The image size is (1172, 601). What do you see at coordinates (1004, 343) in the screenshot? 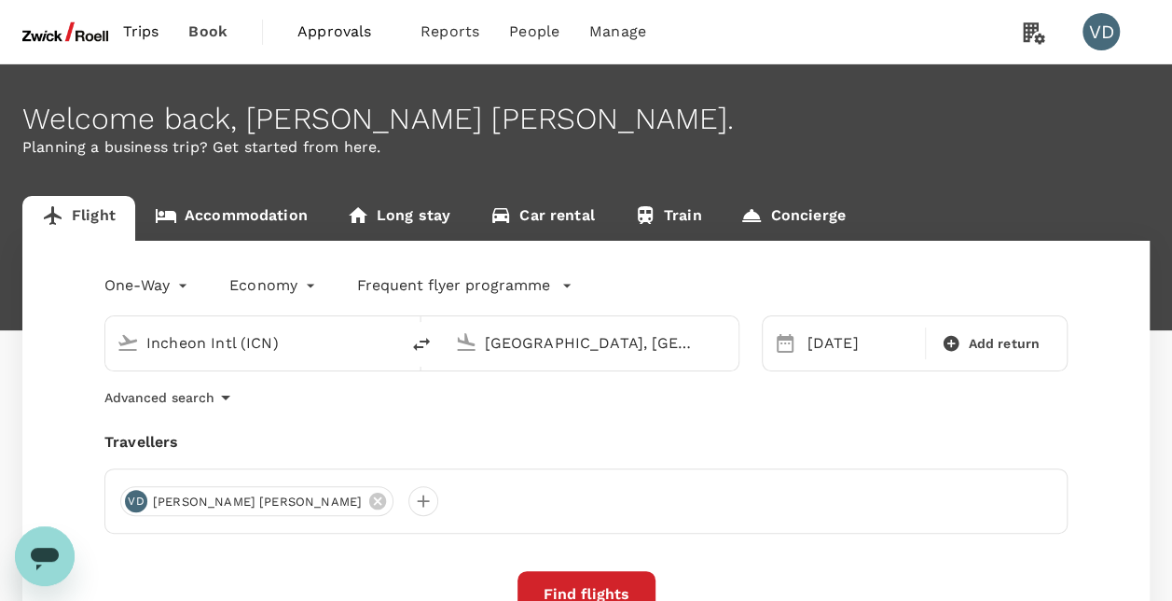
I see `span: Add return` at bounding box center [1004, 343].